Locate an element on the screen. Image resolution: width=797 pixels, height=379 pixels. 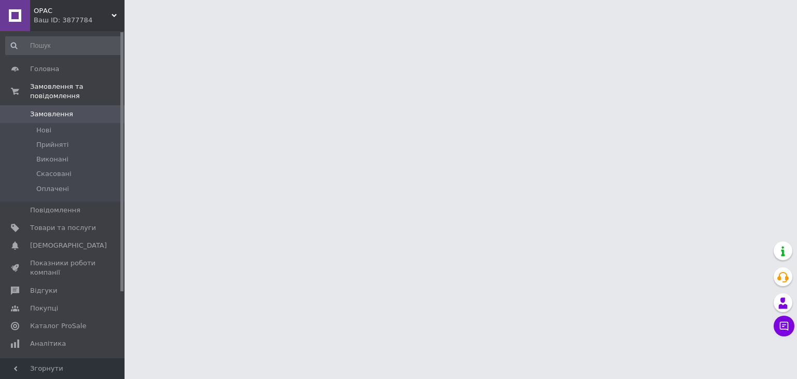
span: Покупці is located at coordinates (44, 308).